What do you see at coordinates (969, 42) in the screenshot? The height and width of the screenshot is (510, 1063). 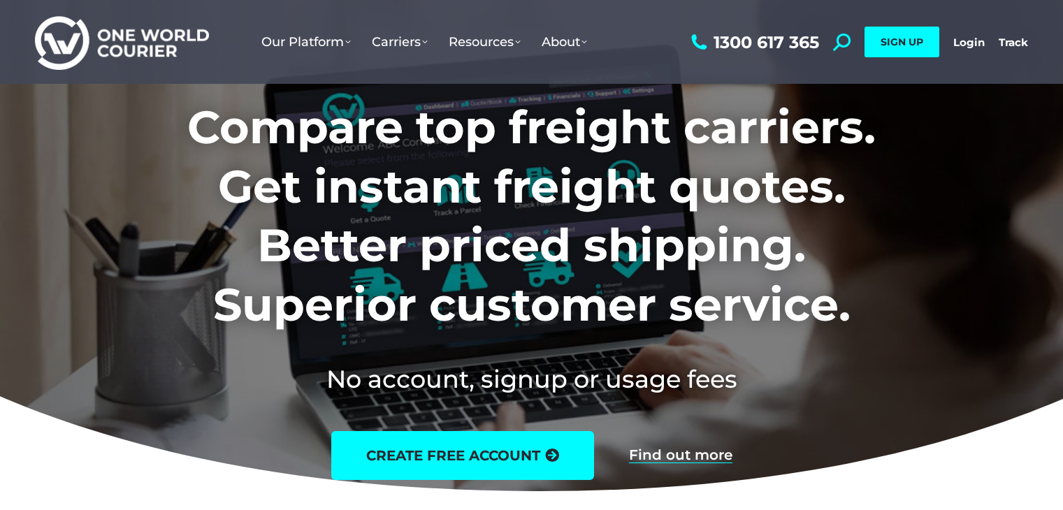 I see `a: Login` at bounding box center [969, 42].